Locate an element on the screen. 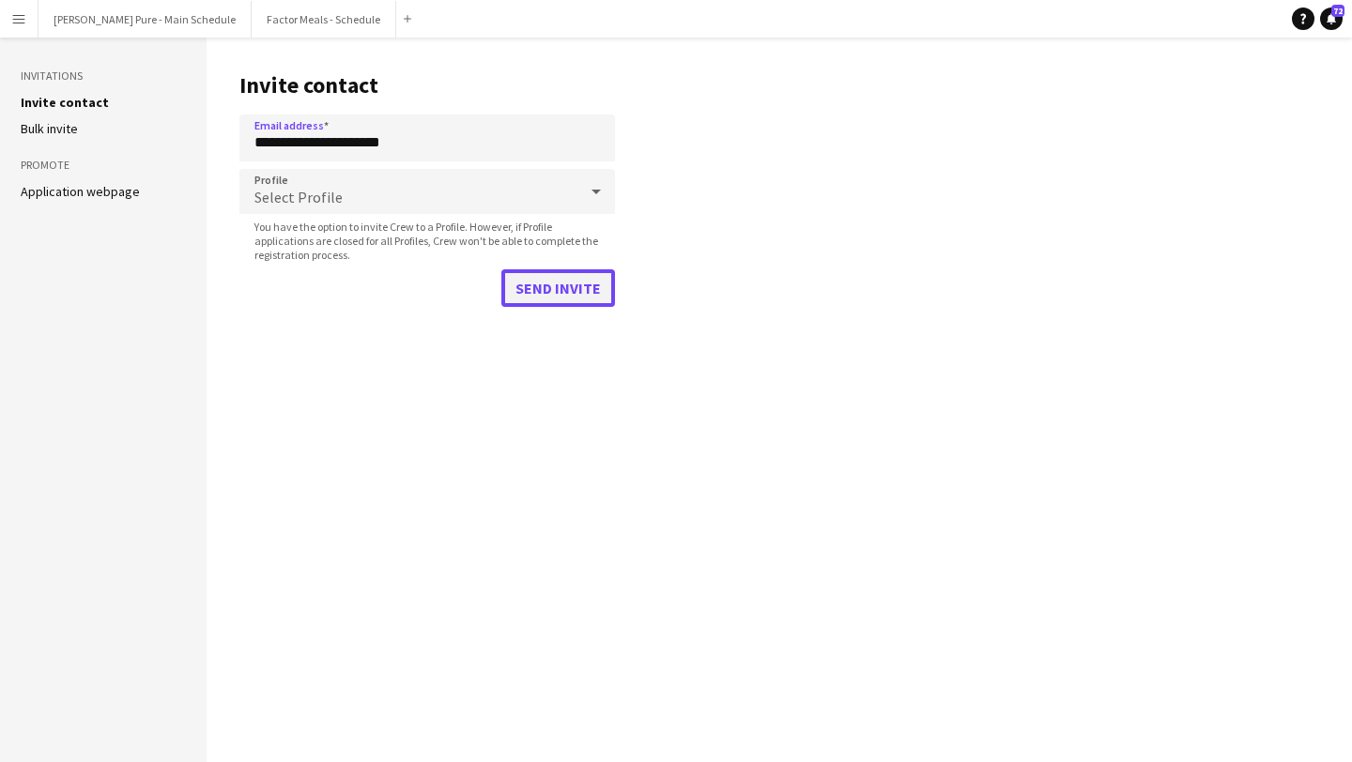 The width and height of the screenshot is (1352, 762). a: Invite contact is located at coordinates (65, 102).